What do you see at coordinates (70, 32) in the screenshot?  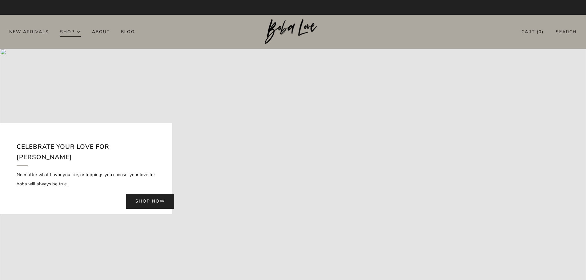 I see `summary: Shop` at bounding box center [70, 32].